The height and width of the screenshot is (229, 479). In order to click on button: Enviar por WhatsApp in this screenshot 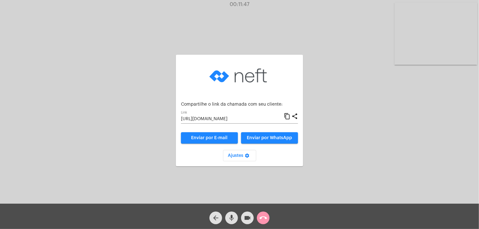, I will do `click(269, 138)`.